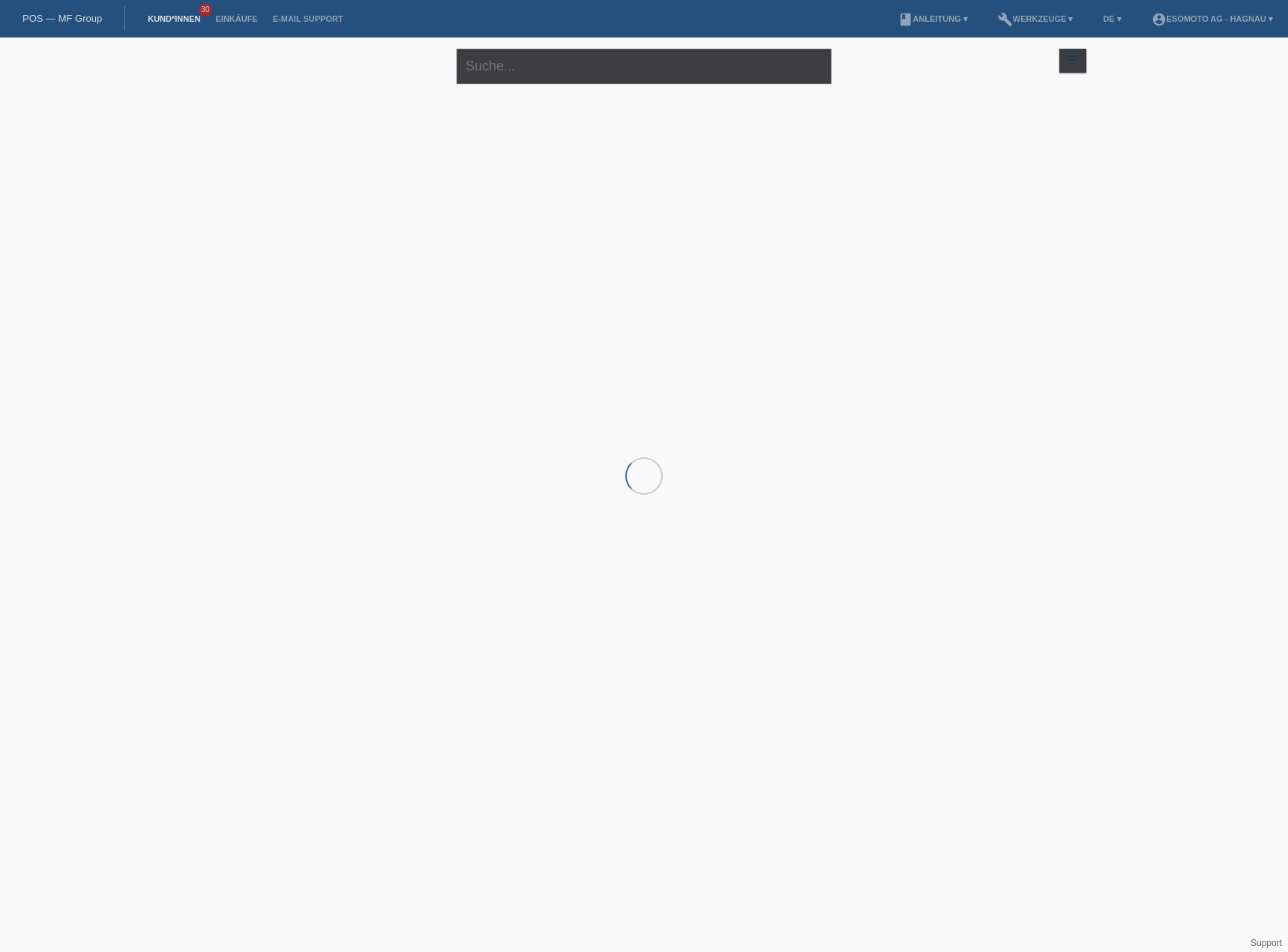  Describe the element at coordinates (1159, 19) in the screenshot. I see `i: account_circle` at that location.